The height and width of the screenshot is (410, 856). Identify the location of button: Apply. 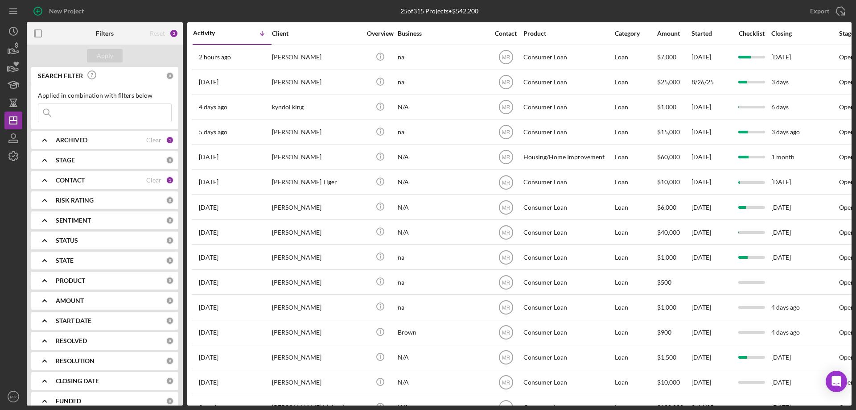
(105, 56).